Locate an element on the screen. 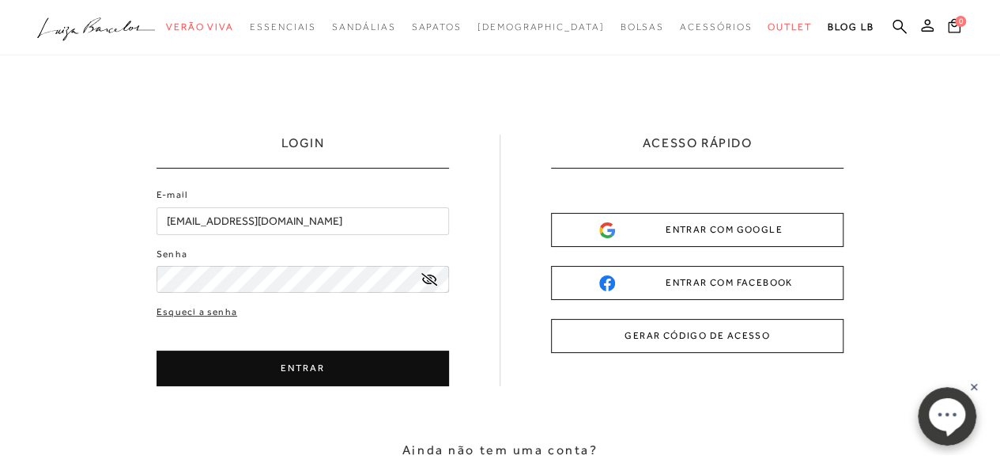  div: ENTRAR COM FACEBOOK is located at coordinates (697, 282).